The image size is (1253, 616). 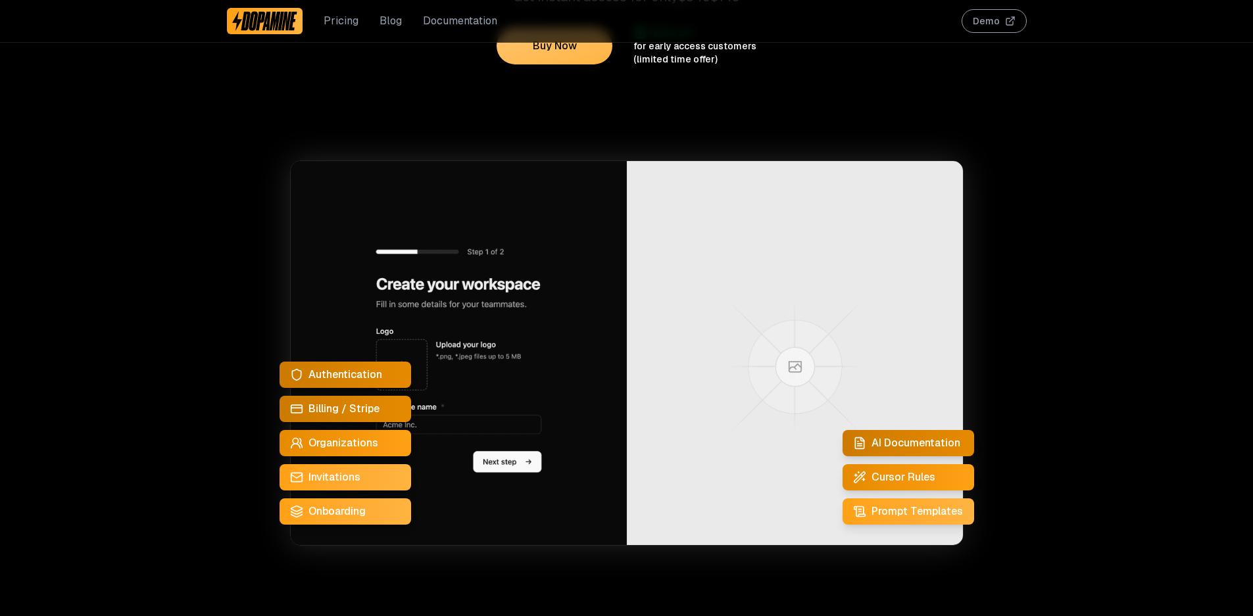 What do you see at coordinates (554, 46) in the screenshot?
I see `button: Buy Now` at bounding box center [554, 46].